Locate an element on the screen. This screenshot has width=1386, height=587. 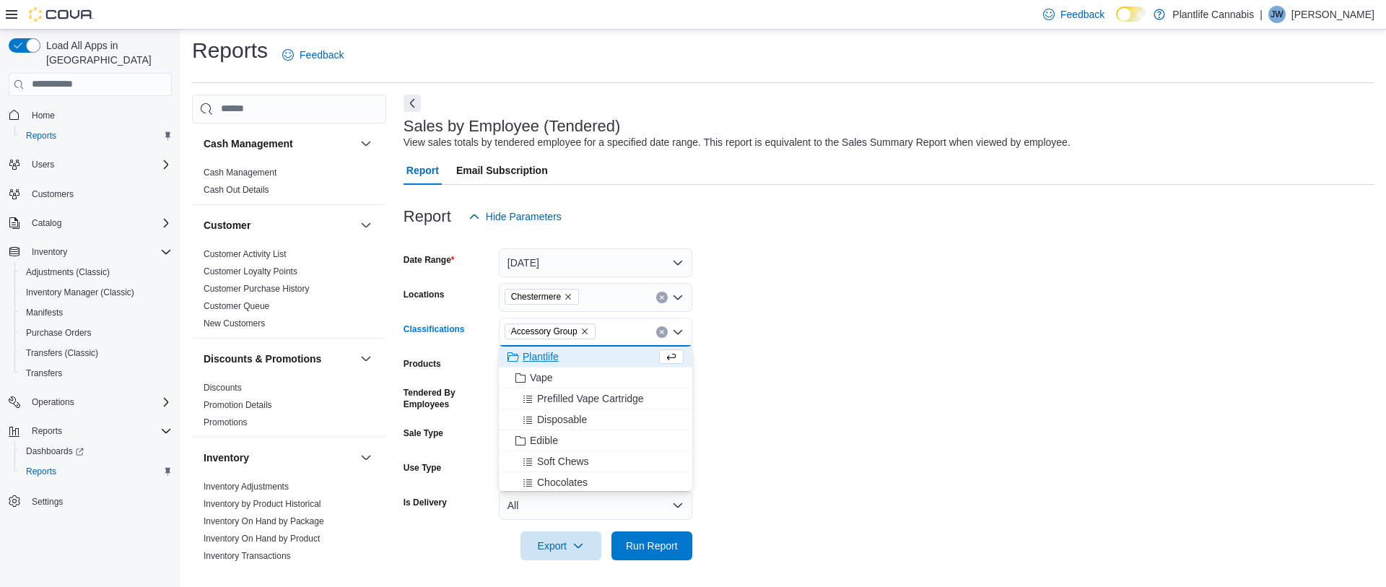
a: Transfers (Classic) is located at coordinates (62, 353).